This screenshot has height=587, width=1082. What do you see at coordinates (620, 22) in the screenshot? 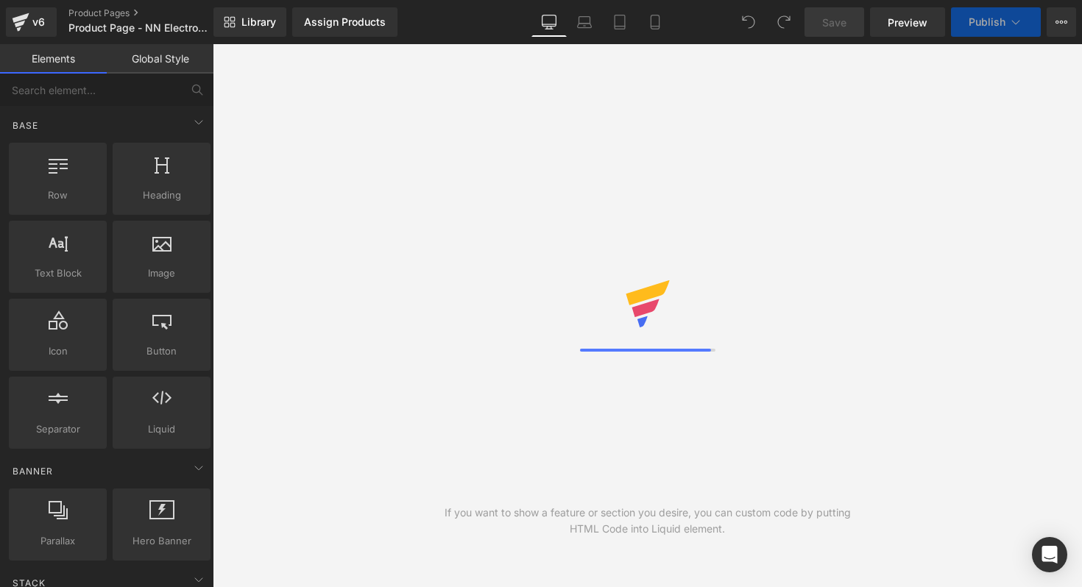
I see `a: Tablet` at bounding box center [620, 22].